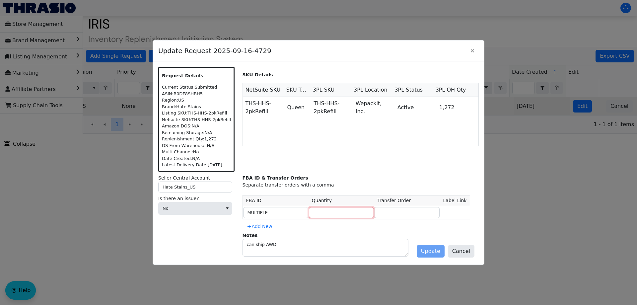  What do you see at coordinates (458, 108) in the screenshot?
I see `td: 1,272` at bounding box center [458, 108].